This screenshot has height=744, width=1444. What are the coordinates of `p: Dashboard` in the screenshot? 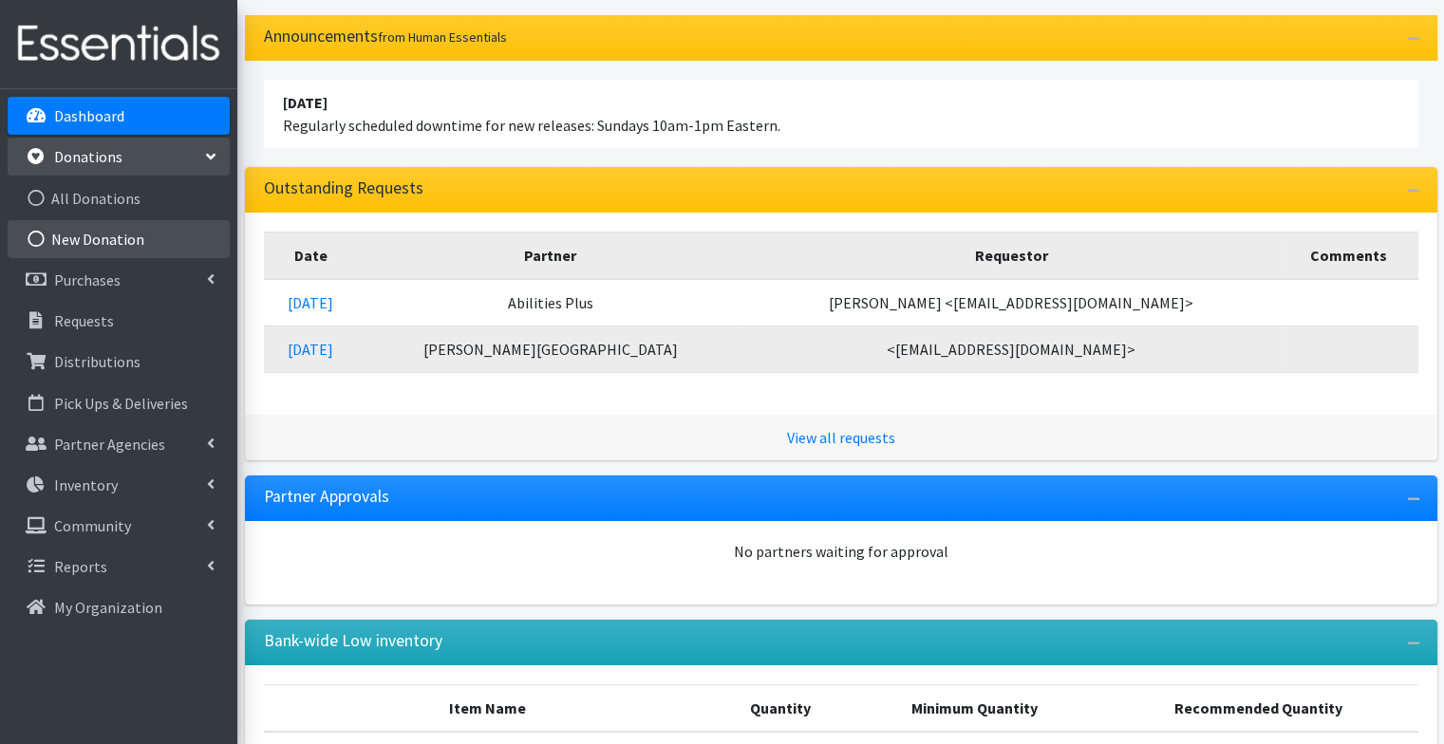 It's located at (89, 116).